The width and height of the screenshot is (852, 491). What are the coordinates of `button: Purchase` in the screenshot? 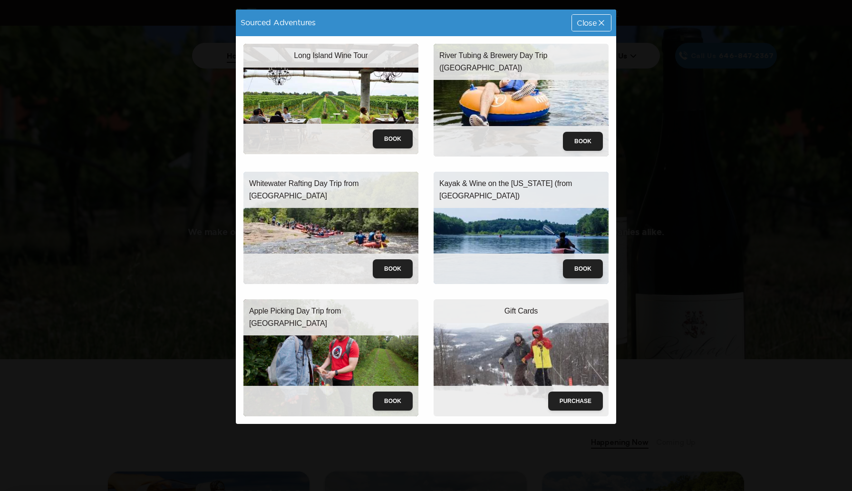 It's located at (575, 401).